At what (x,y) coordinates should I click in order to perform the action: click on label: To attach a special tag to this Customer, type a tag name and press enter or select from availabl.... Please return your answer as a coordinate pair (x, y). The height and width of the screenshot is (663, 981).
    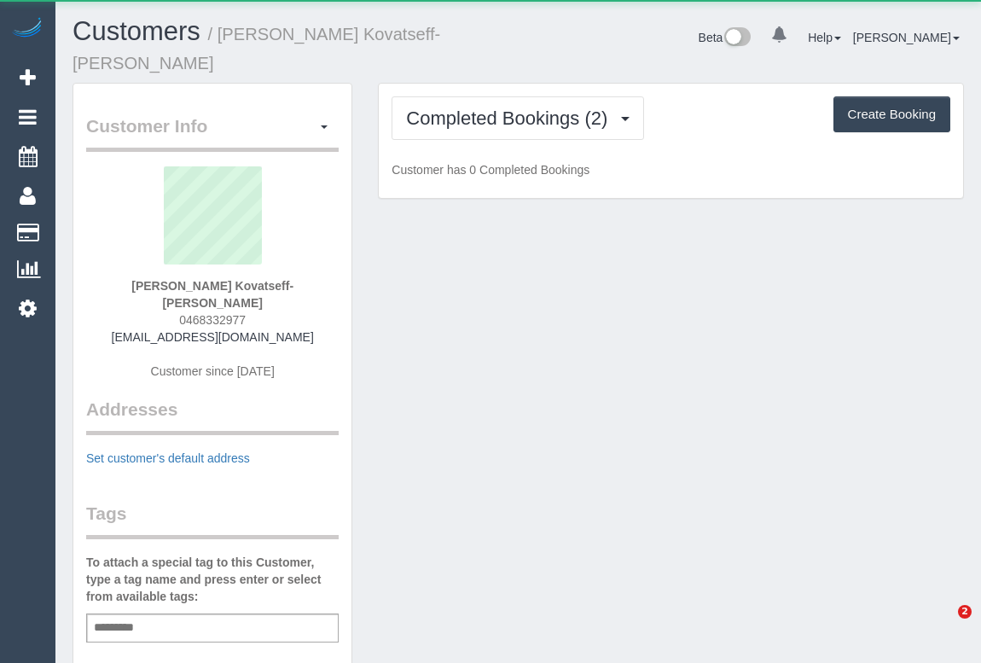
    Looking at the image, I should click on (212, 579).